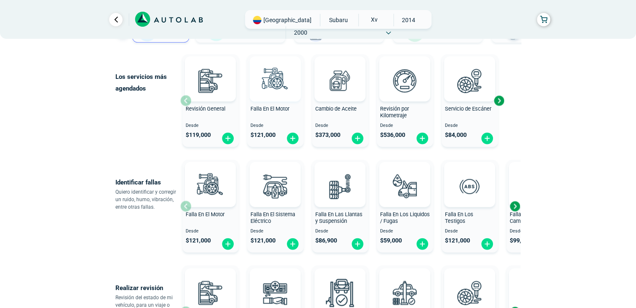 Image resolution: width=636 pixels, height=308 pixels. I want to click on img: revision_por_kilometraje-v3.svg, so click(405, 81).